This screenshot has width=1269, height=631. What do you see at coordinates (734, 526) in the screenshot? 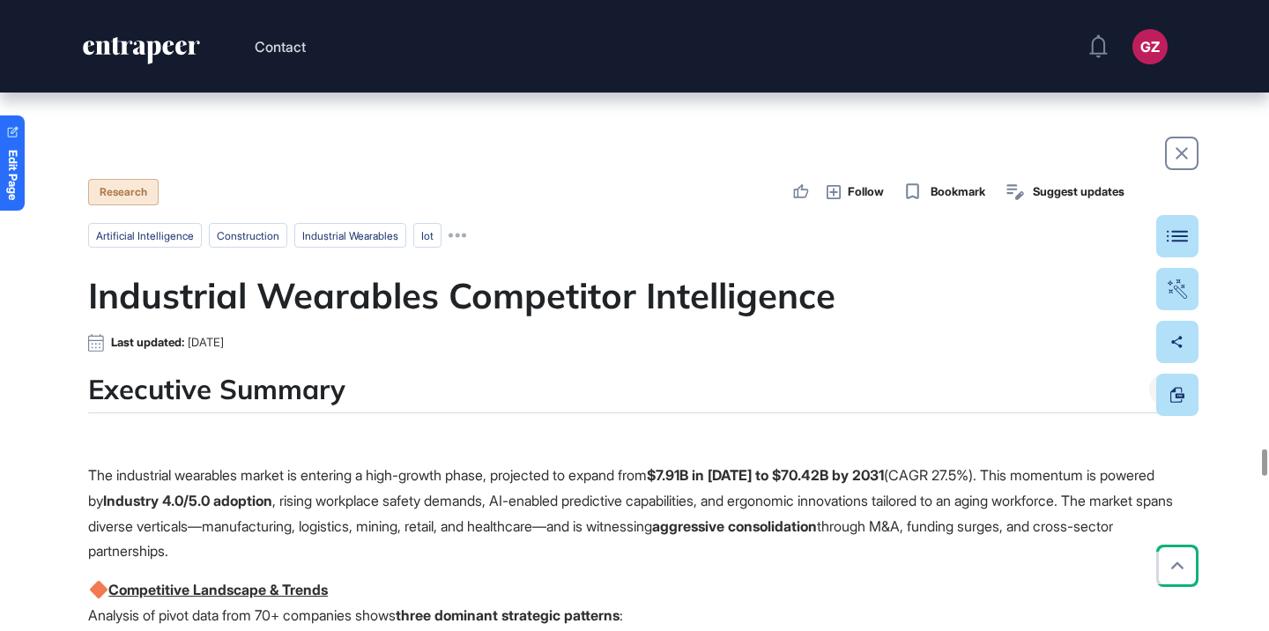
I see `strong: aggressive consolidation` at bounding box center [734, 526].